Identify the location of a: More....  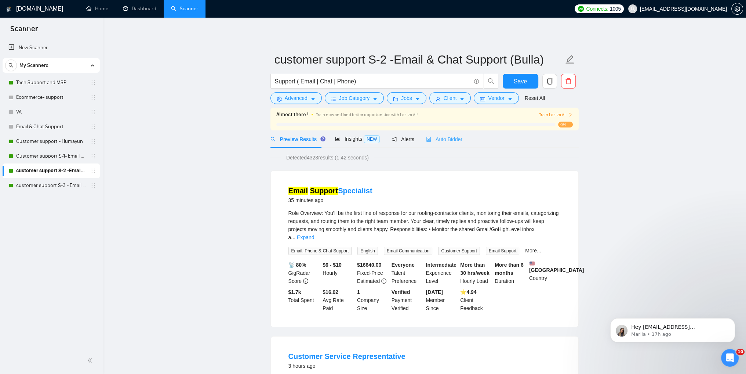
(533, 250).